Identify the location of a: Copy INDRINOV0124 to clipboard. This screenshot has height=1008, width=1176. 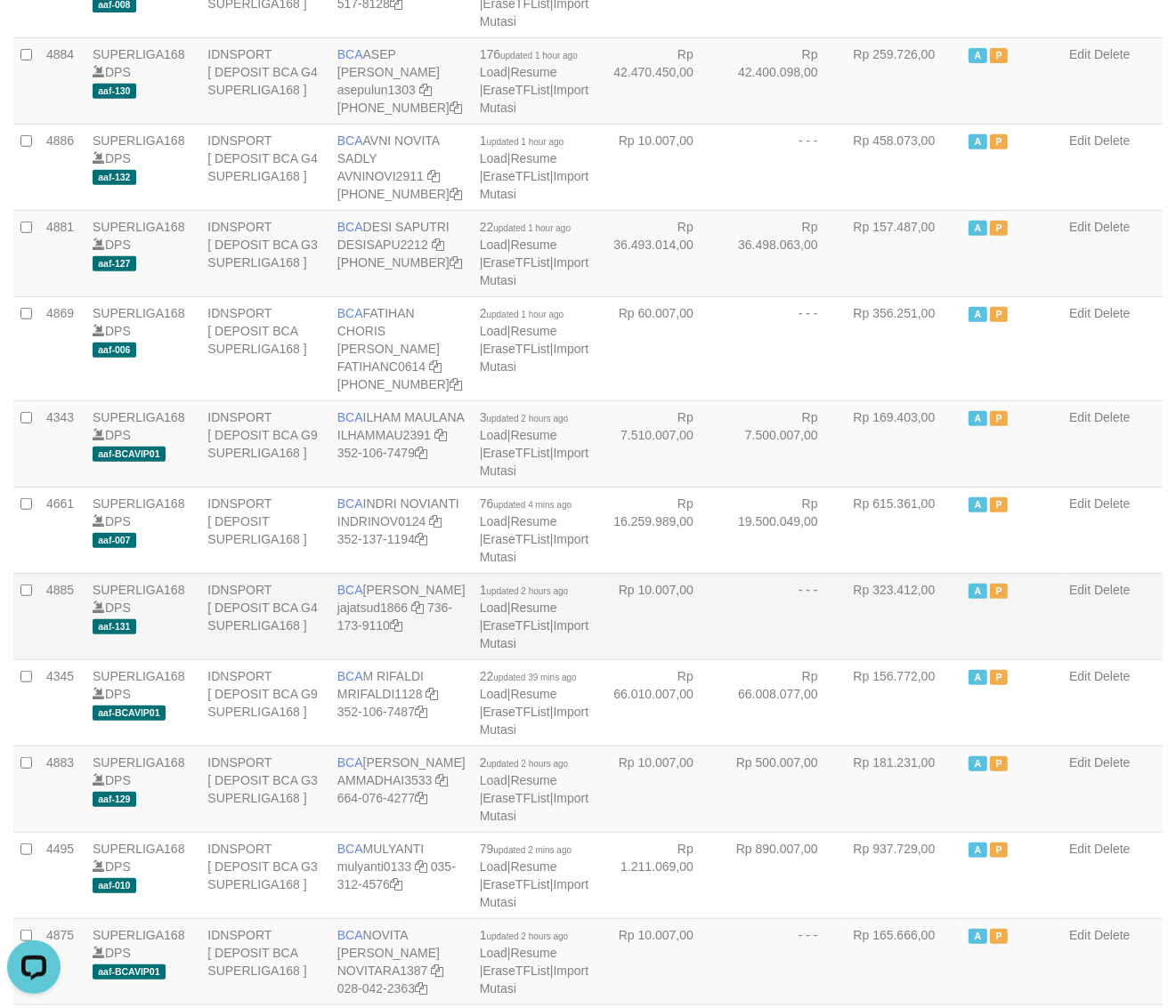
(436, 521).